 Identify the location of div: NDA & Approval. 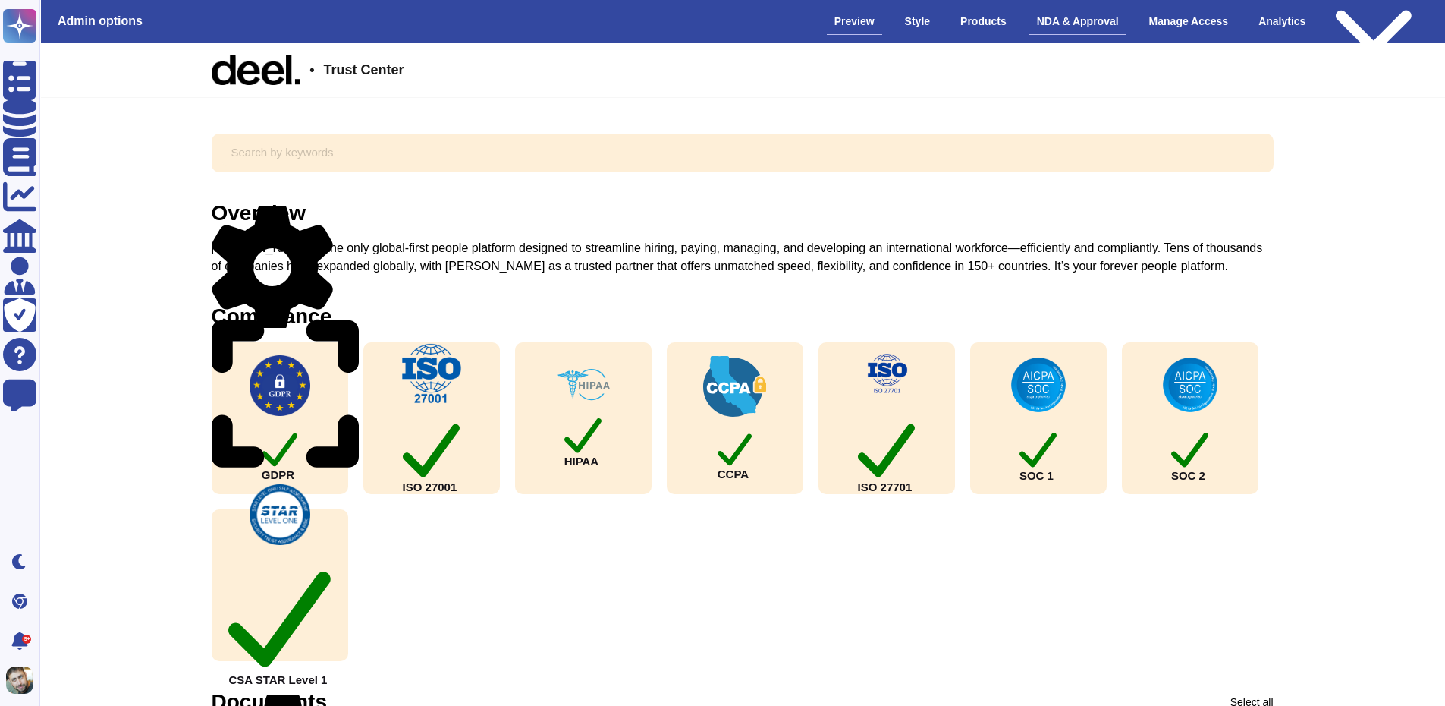
(1078, 21).